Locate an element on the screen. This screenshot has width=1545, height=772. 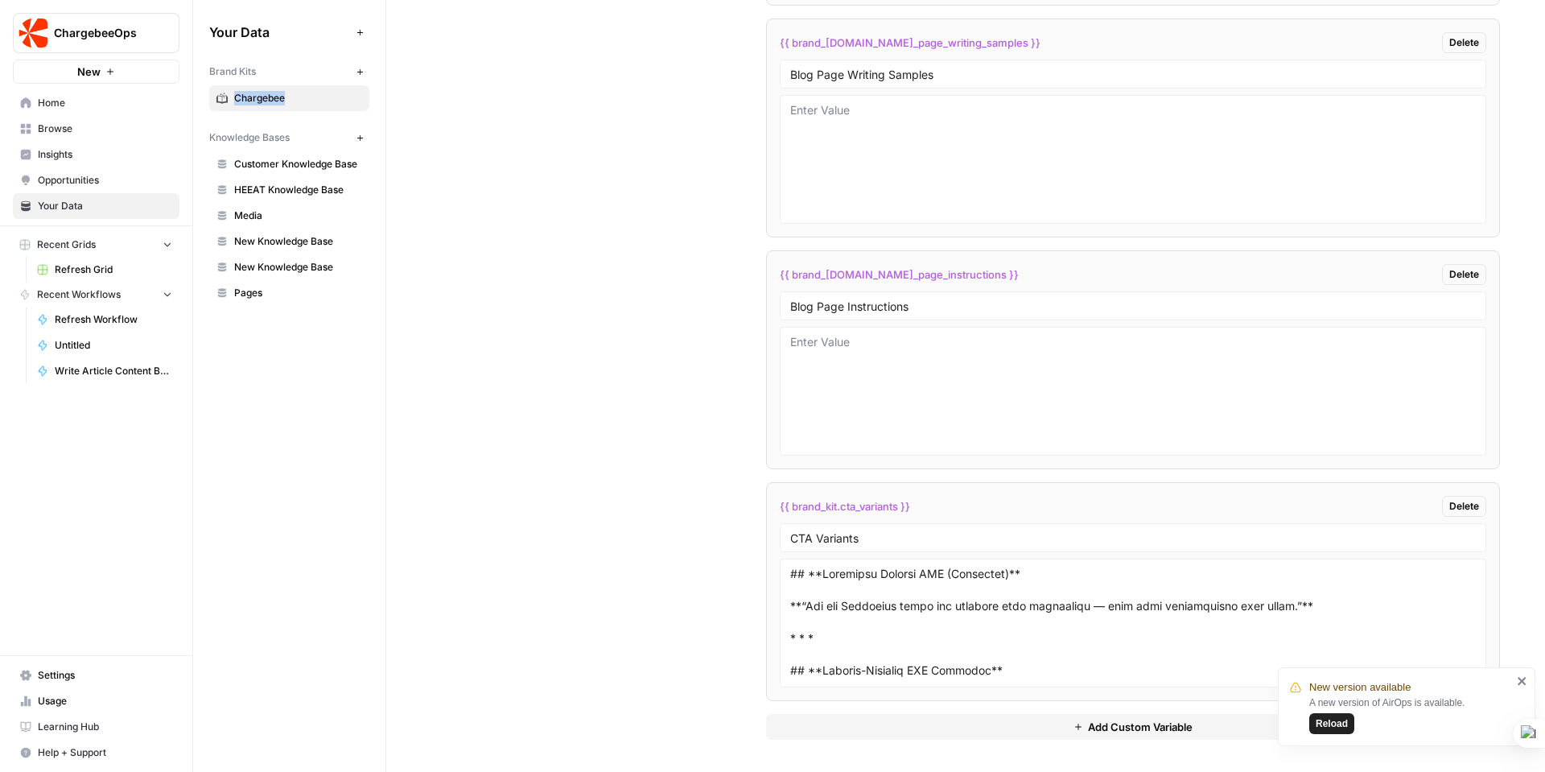
a: HEEAT Knowledge Base is located at coordinates (289, 190).